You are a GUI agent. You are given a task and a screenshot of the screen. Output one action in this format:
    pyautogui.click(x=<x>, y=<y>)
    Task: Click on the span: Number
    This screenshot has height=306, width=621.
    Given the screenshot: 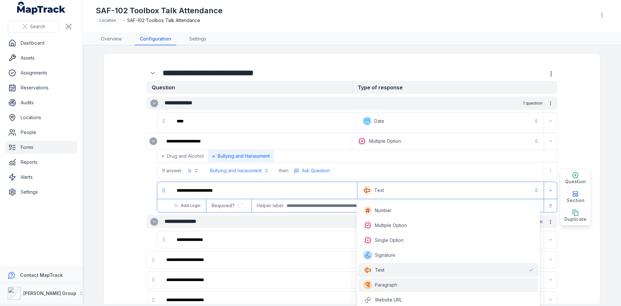 What is the action you would take?
    pyautogui.click(x=383, y=210)
    